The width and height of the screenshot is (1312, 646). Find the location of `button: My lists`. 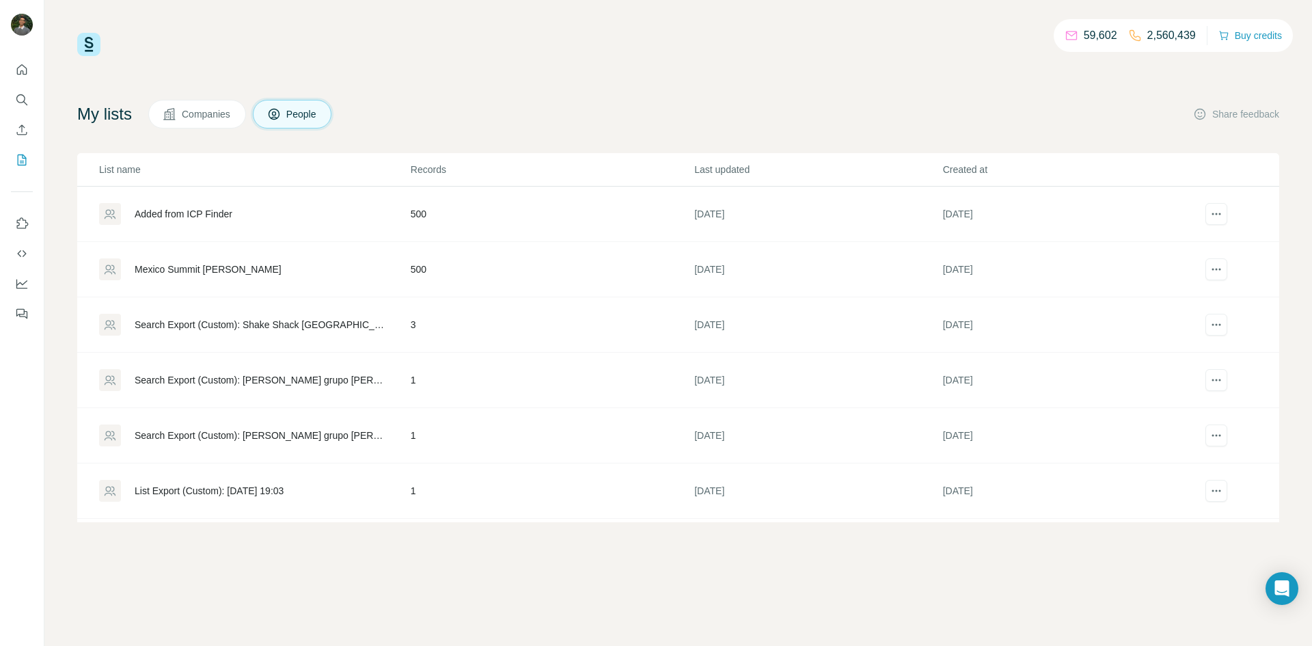

button: My lists is located at coordinates (22, 160).